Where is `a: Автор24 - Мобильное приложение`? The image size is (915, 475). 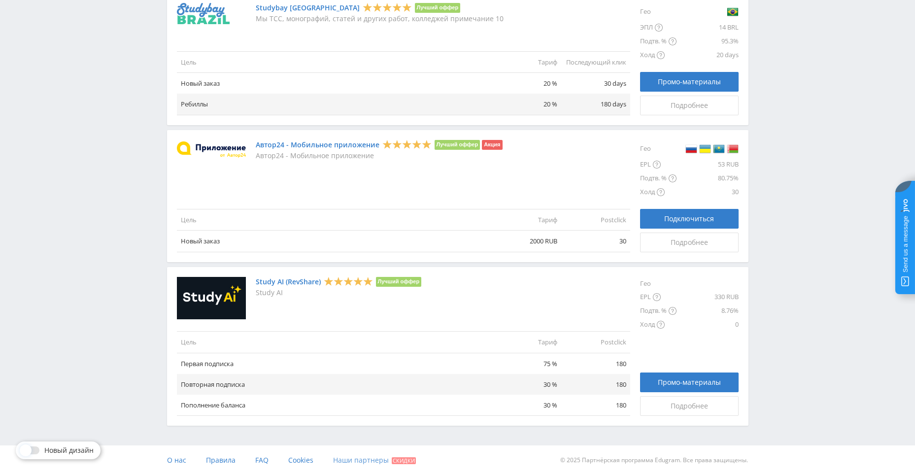
a: Автор24 - Мобильное приложение is located at coordinates (317, 145).